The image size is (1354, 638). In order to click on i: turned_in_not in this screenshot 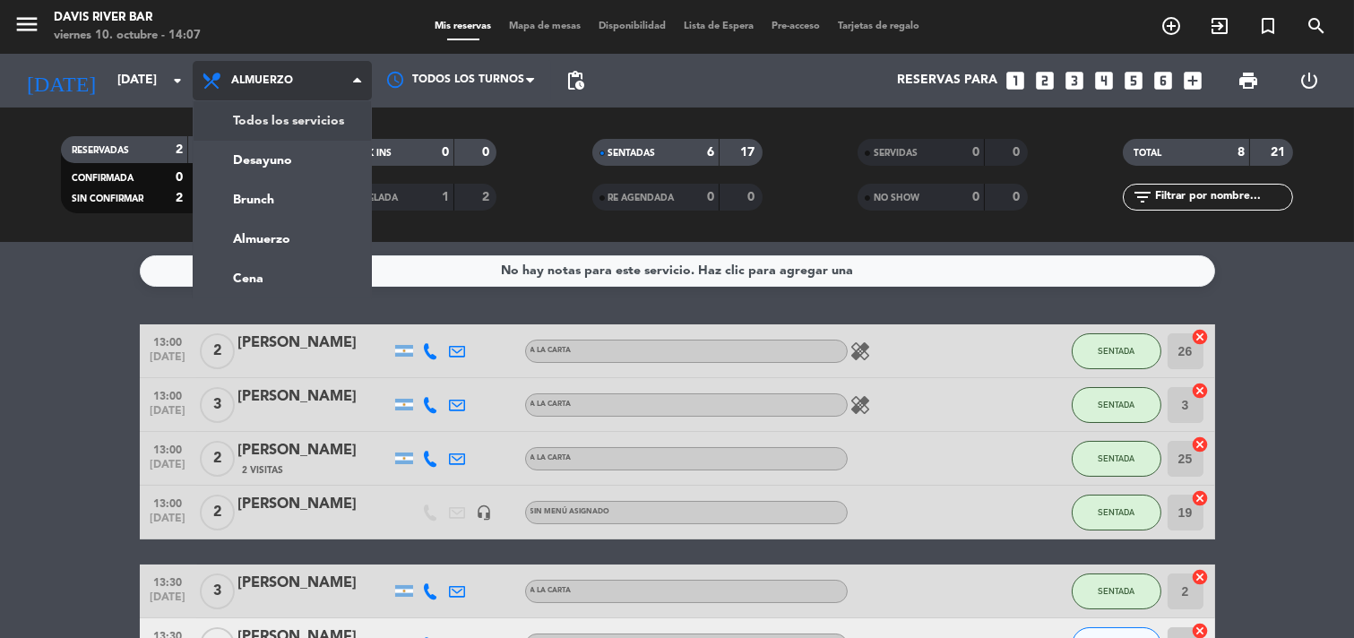, I will do `click(1268, 26)`.